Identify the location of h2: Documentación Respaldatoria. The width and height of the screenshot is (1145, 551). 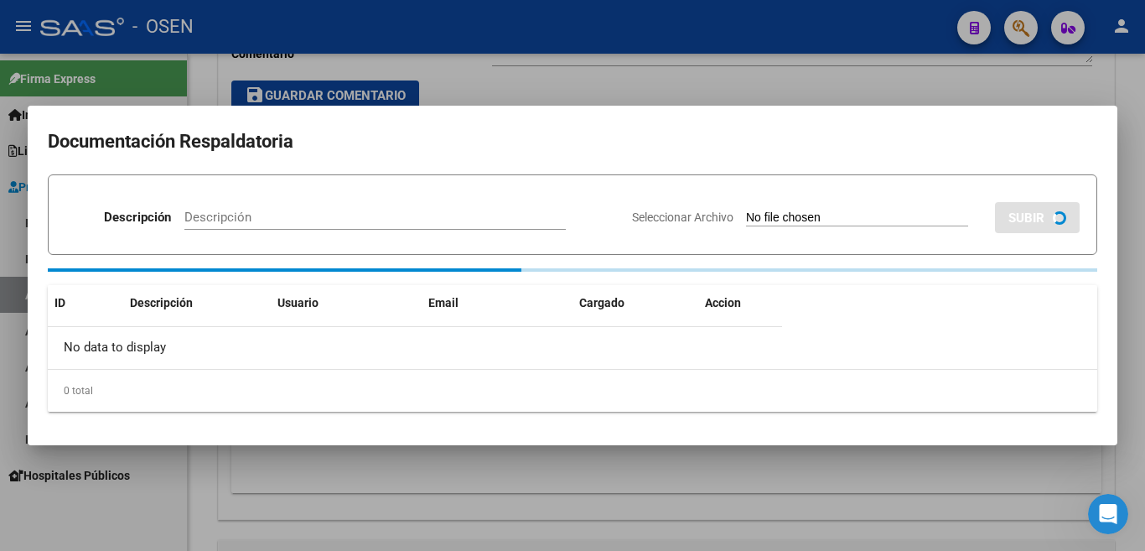
(573, 142).